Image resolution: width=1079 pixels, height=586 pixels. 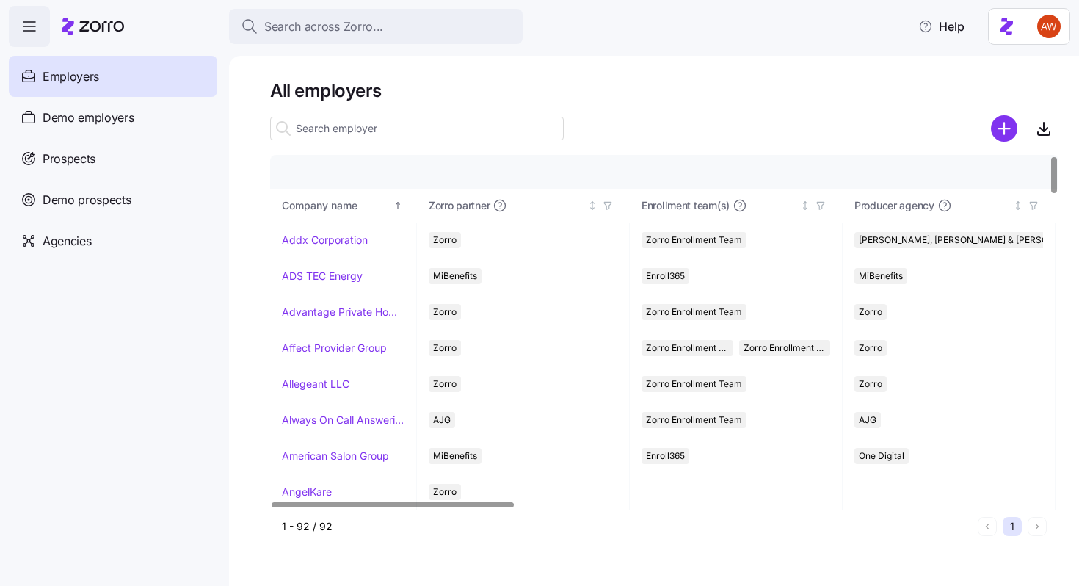 What do you see at coordinates (459, 206) in the screenshot?
I see `span: Zorro partner` at bounding box center [459, 206].